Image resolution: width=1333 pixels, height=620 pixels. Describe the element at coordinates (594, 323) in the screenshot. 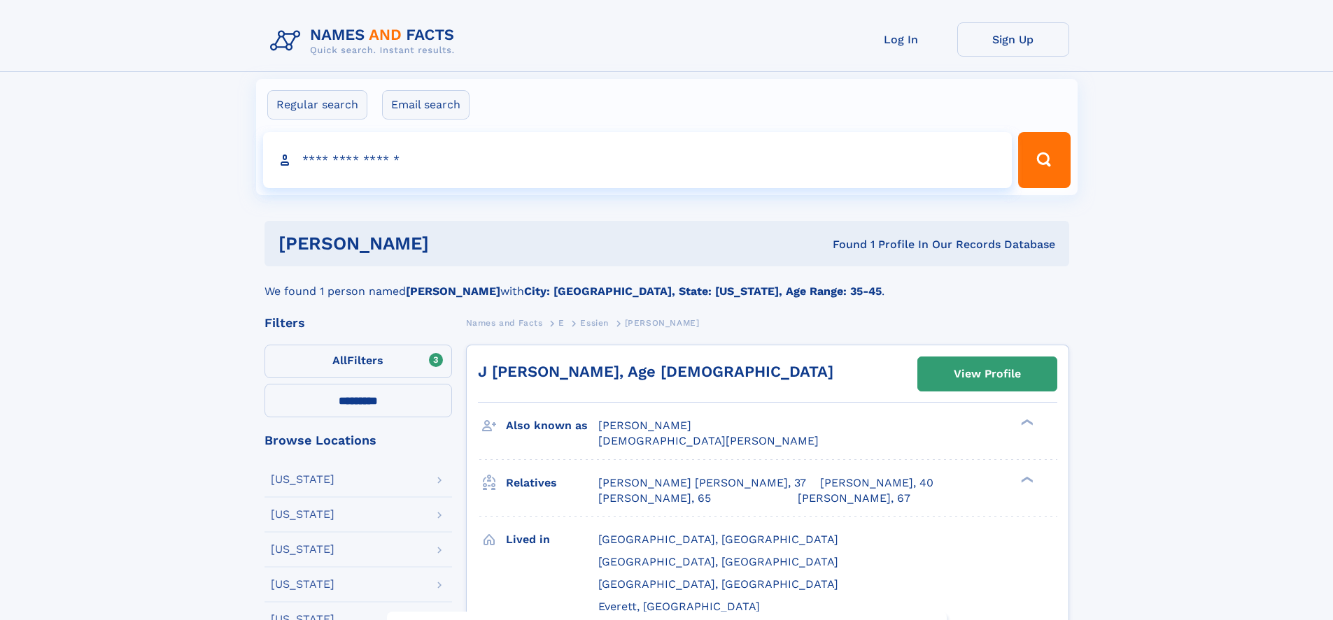

I see `span: Essien` at that location.